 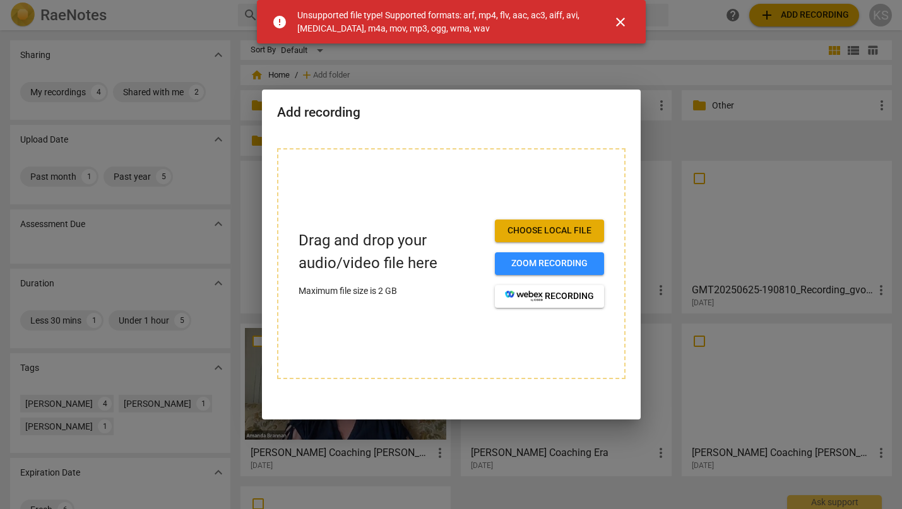 What do you see at coordinates (620, 22) in the screenshot?
I see `button: Close` at bounding box center [620, 22].